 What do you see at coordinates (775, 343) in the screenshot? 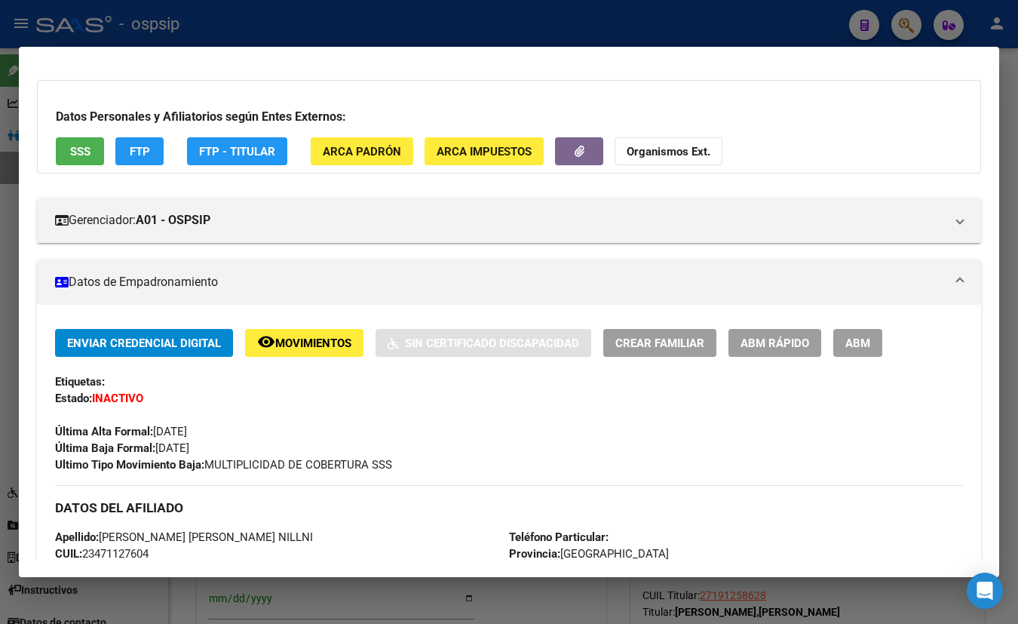
I see `span: ABM Rápido` at bounding box center [775, 343].